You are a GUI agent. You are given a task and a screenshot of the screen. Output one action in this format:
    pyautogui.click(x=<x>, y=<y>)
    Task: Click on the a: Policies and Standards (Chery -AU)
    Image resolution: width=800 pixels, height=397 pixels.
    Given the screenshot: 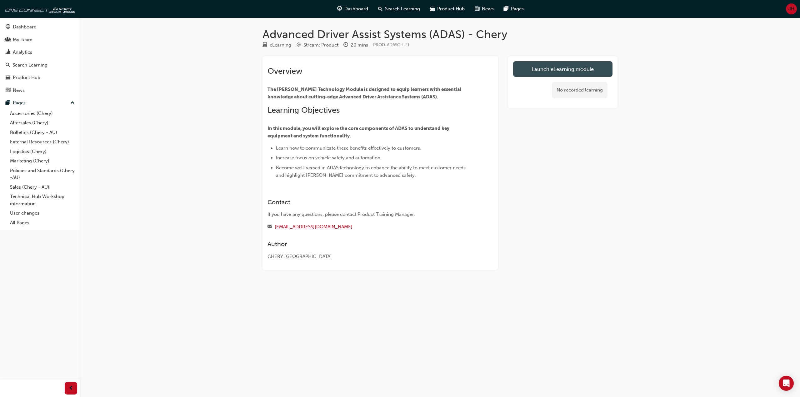 What is the action you would take?
    pyautogui.click(x=42, y=174)
    